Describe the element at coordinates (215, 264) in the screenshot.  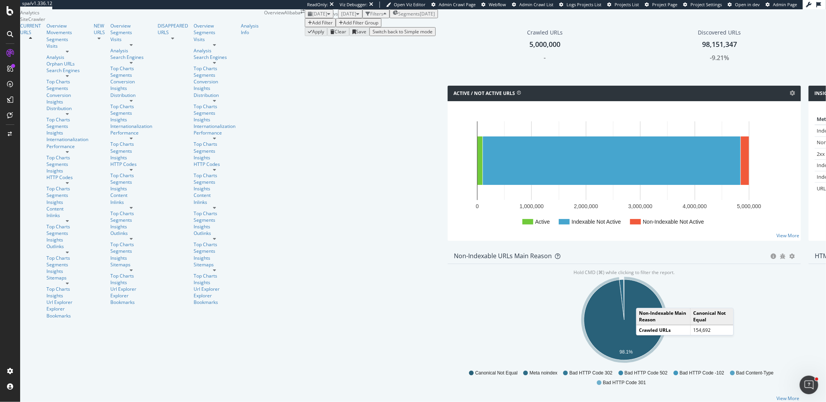
I see `a: Sitemaps` at that location.